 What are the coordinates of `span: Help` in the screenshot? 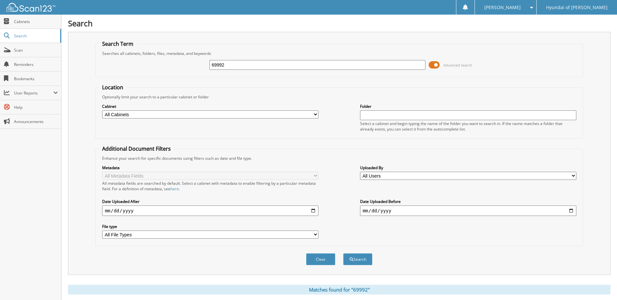 It's located at (36, 107).